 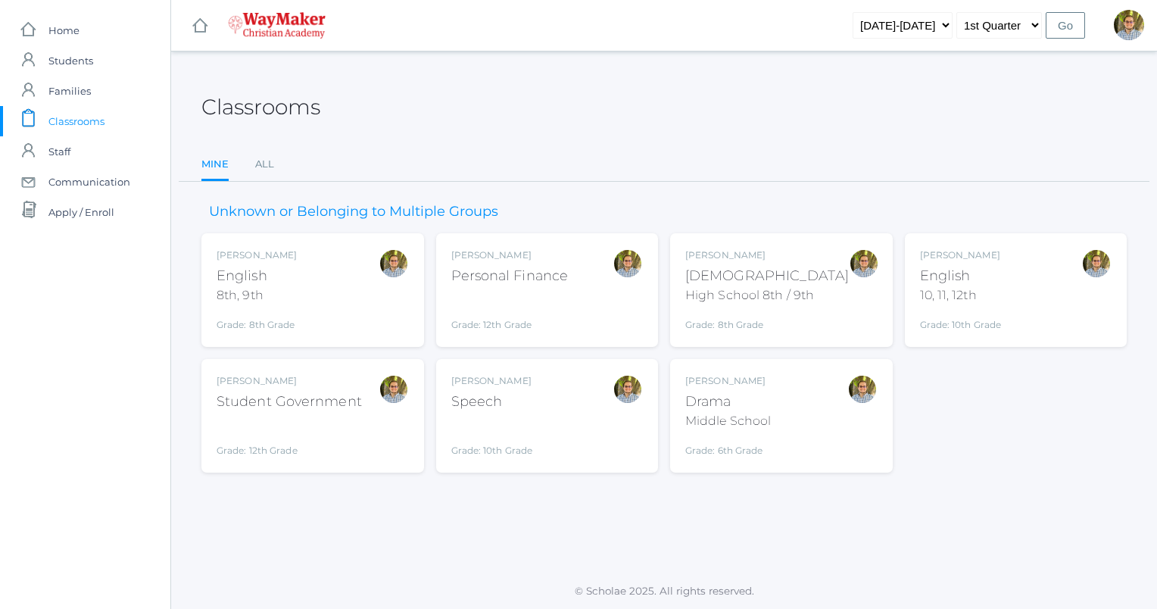 What do you see at coordinates (70, 61) in the screenshot?
I see `span: Students` at bounding box center [70, 61].